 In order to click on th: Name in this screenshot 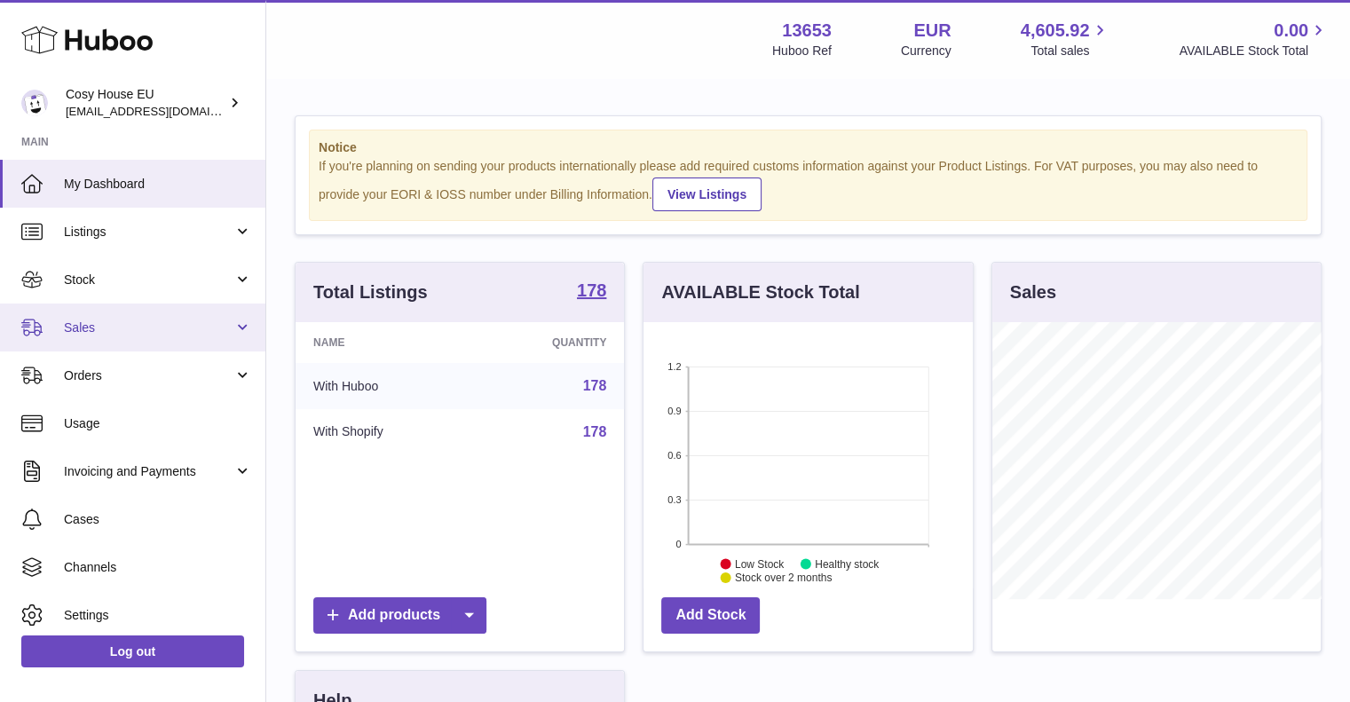, I will do `click(384, 343)`.